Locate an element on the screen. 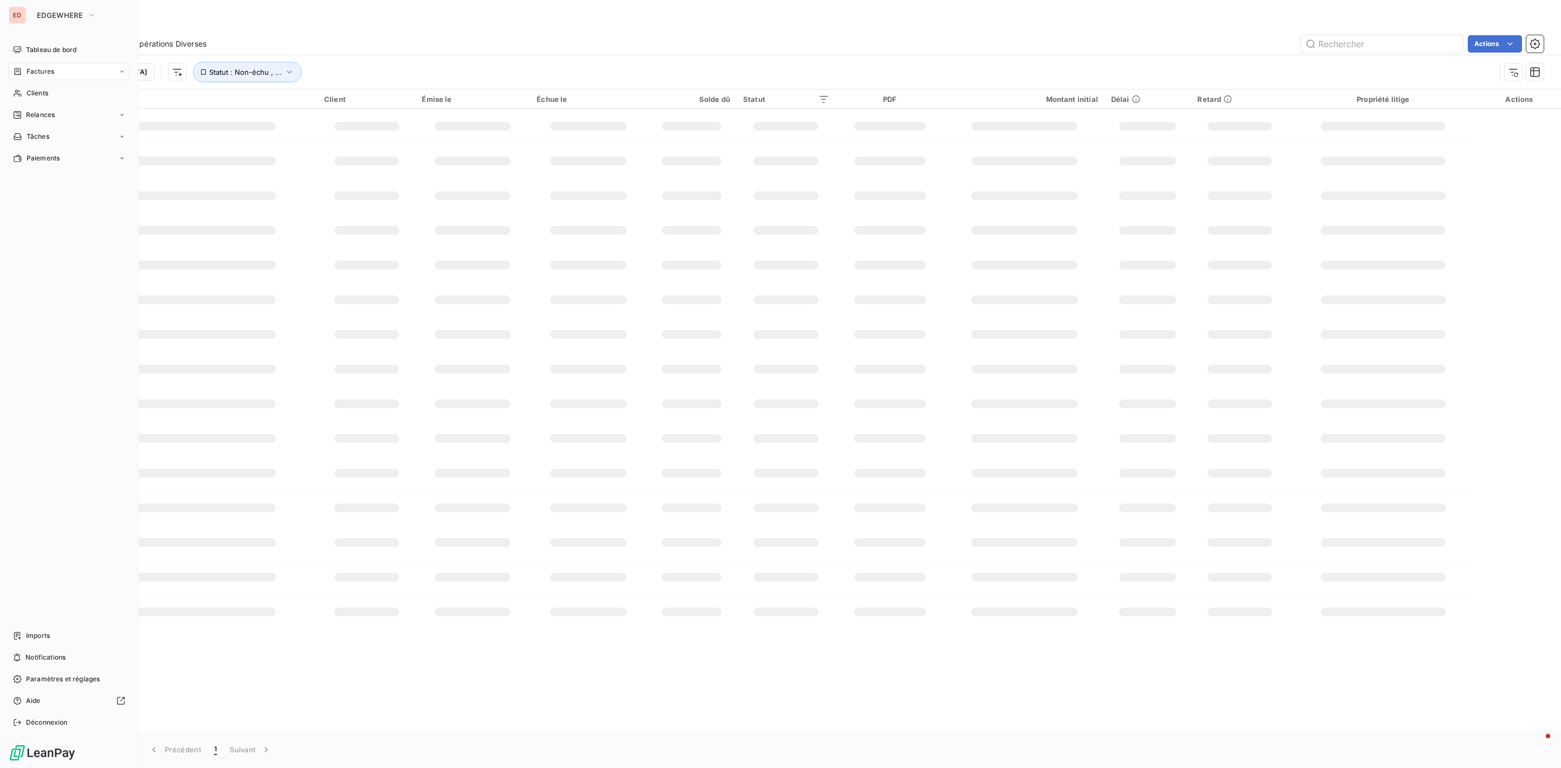 The width and height of the screenshot is (1561, 768). div: Échue le is located at coordinates (588, 99).